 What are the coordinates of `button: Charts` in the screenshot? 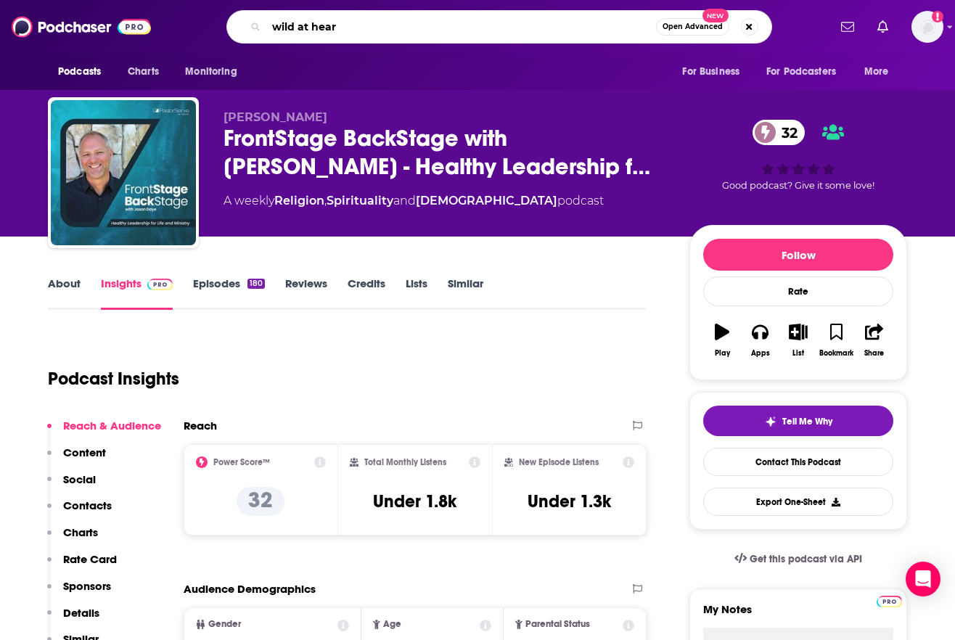 It's located at (73, 539).